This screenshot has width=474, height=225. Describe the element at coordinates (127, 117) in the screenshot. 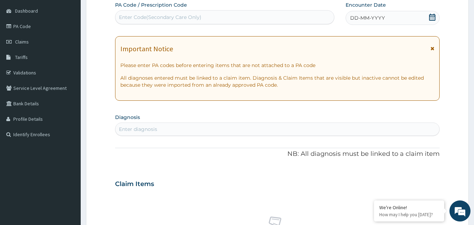

I see `label: Diagnosis` at that location.